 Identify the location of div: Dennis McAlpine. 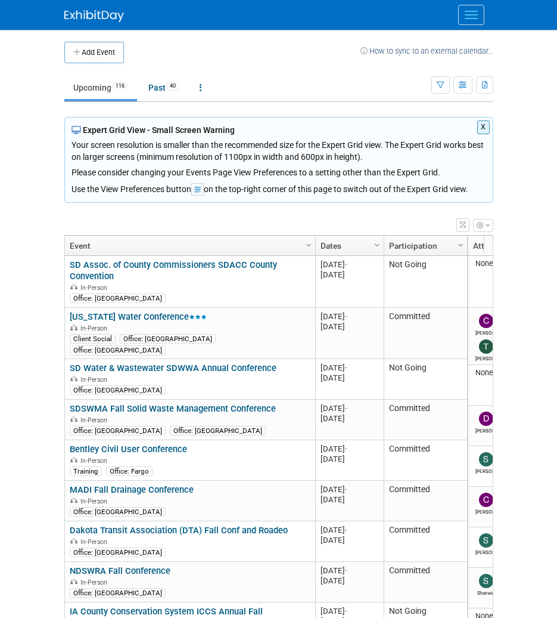
(486, 429).